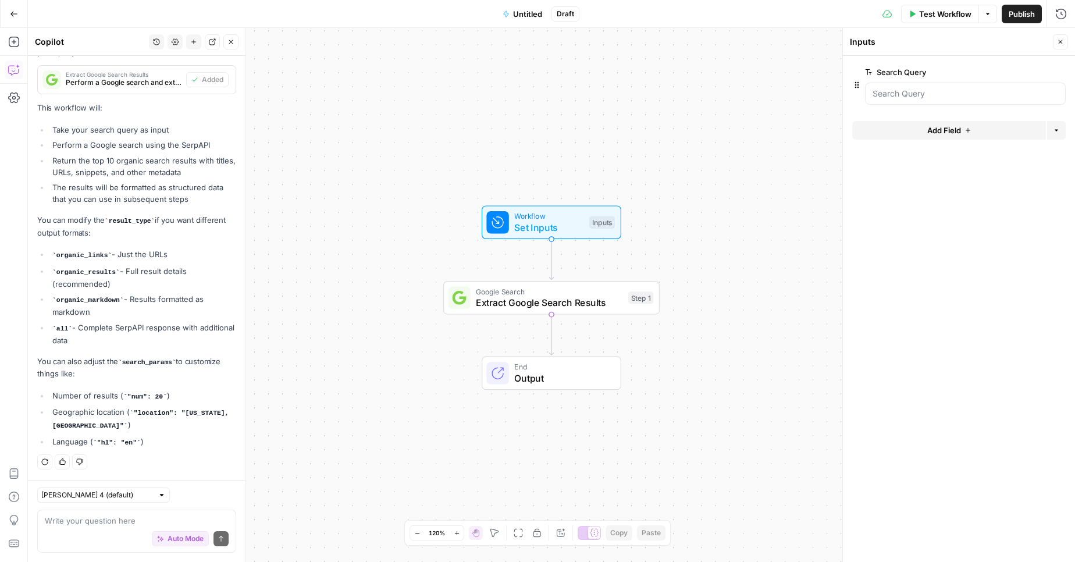 This screenshot has width=1075, height=562. What do you see at coordinates (180, 539) in the screenshot?
I see `button: Auto Mode` at bounding box center [180, 539].